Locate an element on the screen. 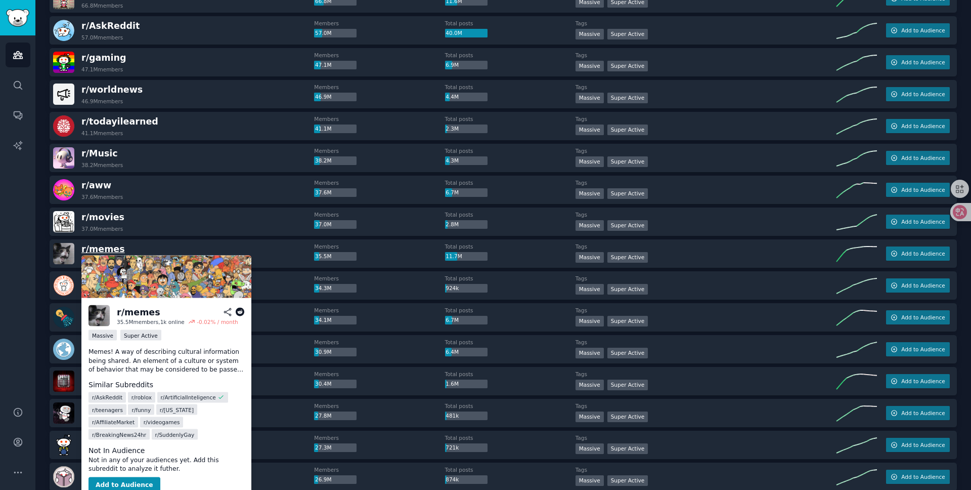 This screenshot has height=490, width=971. img: Jokes is located at coordinates (64, 381).